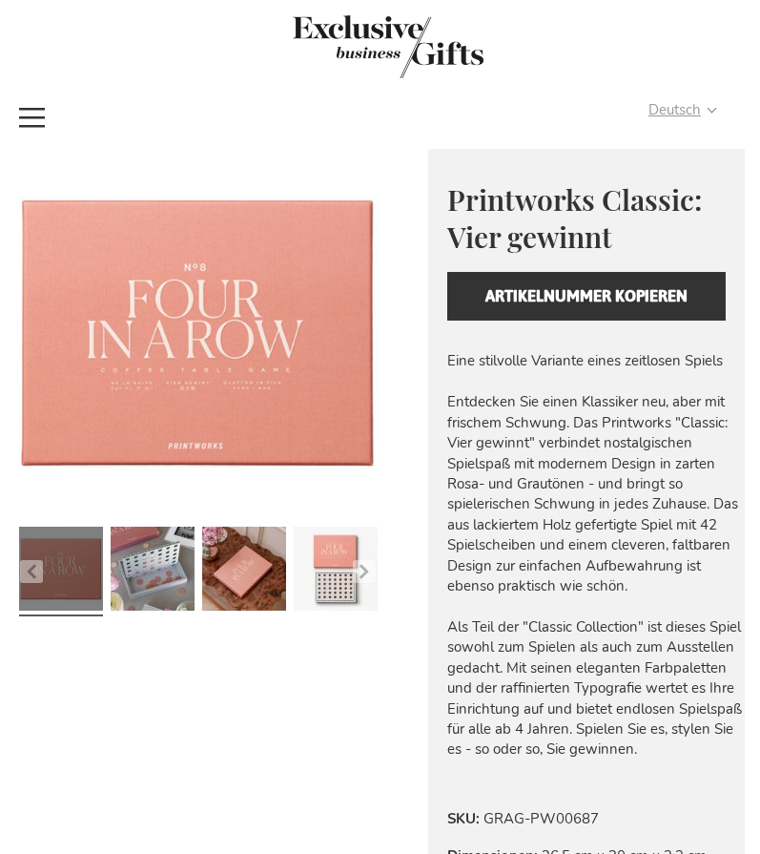  Describe the element at coordinates (596, 555) in the screenshot. I see `p: Eine stilvolle Variante eines zeitlosen Spiels Entdecken Sie einen Klassiker neu, aber mit frisch...` at that location.